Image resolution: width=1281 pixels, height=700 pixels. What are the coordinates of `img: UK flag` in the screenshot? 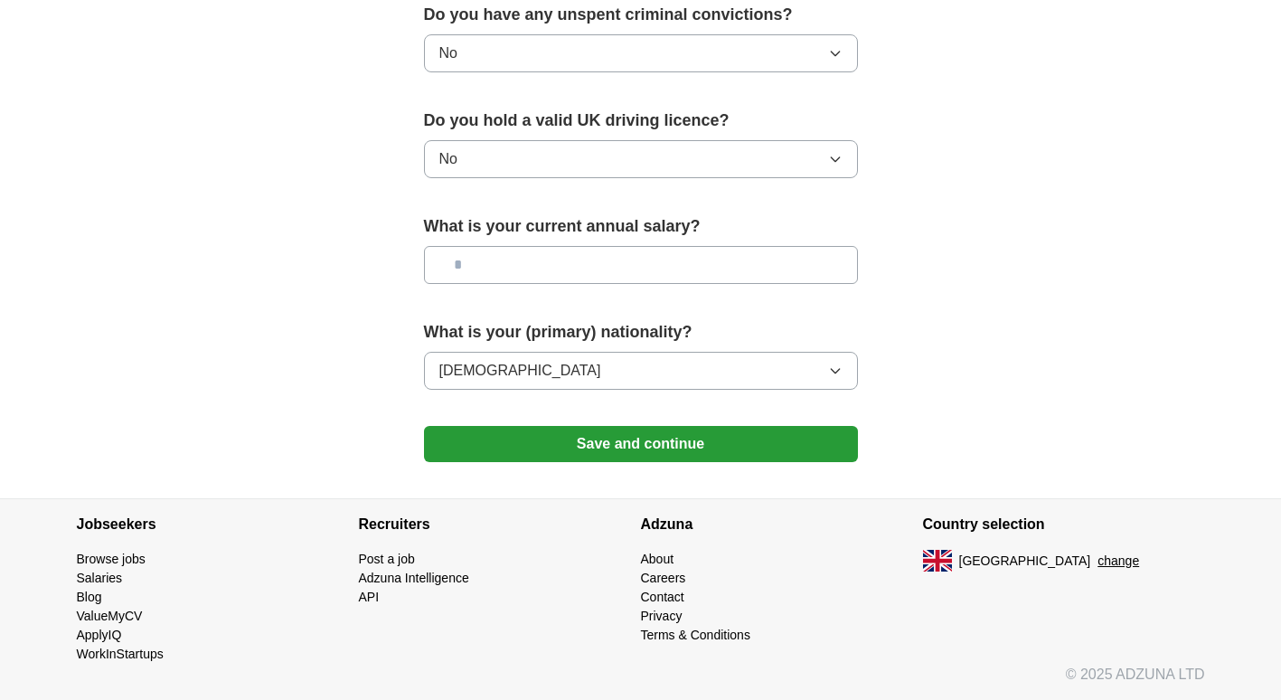 It's located at (937, 560).